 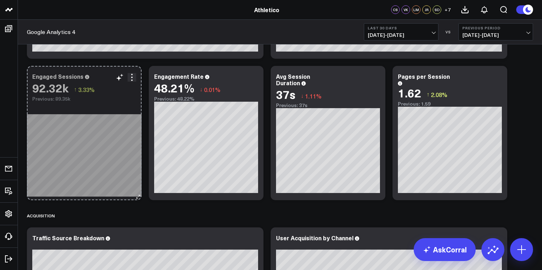 I want to click on div: 48.21%, so click(x=174, y=88).